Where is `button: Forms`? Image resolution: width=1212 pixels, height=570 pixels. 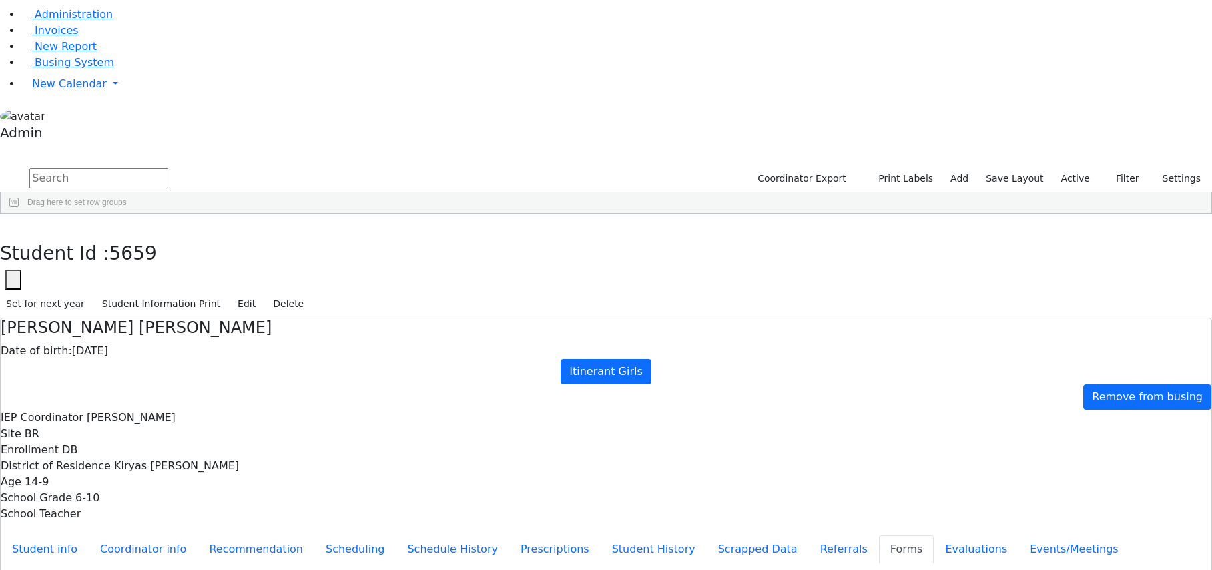 button: Forms is located at coordinates (906, 549).